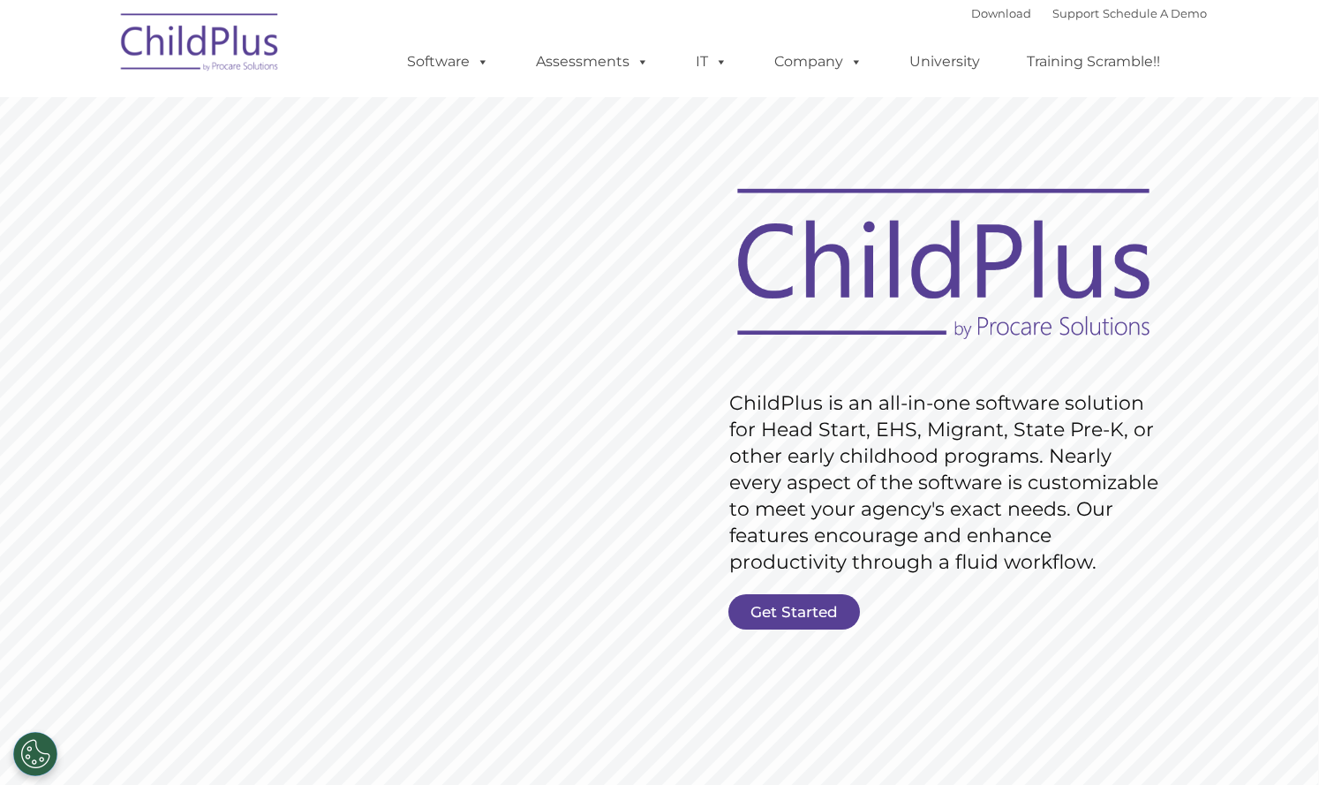 The image size is (1319, 785). I want to click on a: IT, so click(711, 62).